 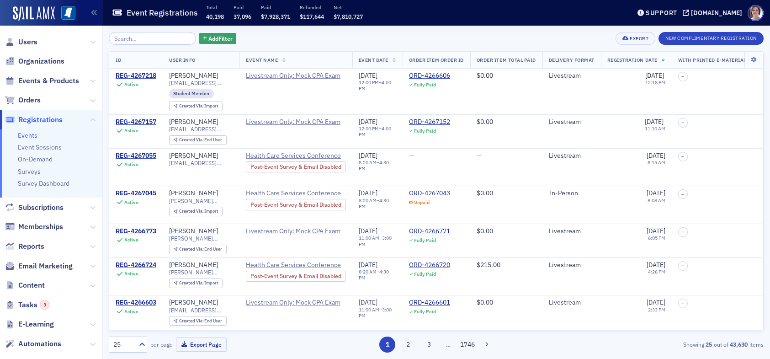 I want to click on span: $117,644, so click(x=312, y=16).